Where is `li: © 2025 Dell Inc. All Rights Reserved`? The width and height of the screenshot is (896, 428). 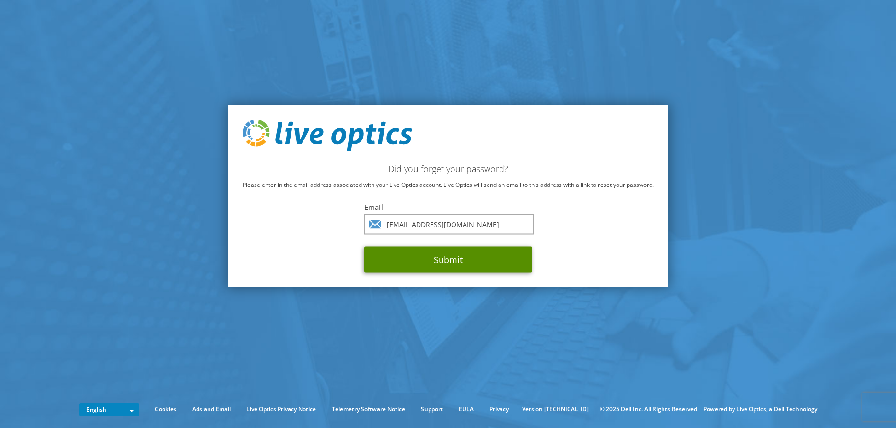 li: © 2025 Dell Inc. All Rights Reserved is located at coordinates (648, 409).